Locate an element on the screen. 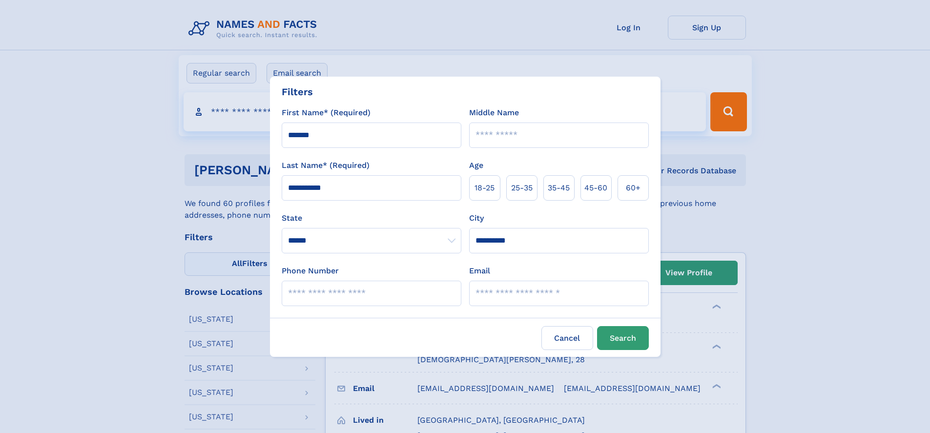 The image size is (930, 433). button: Search is located at coordinates (623, 338).